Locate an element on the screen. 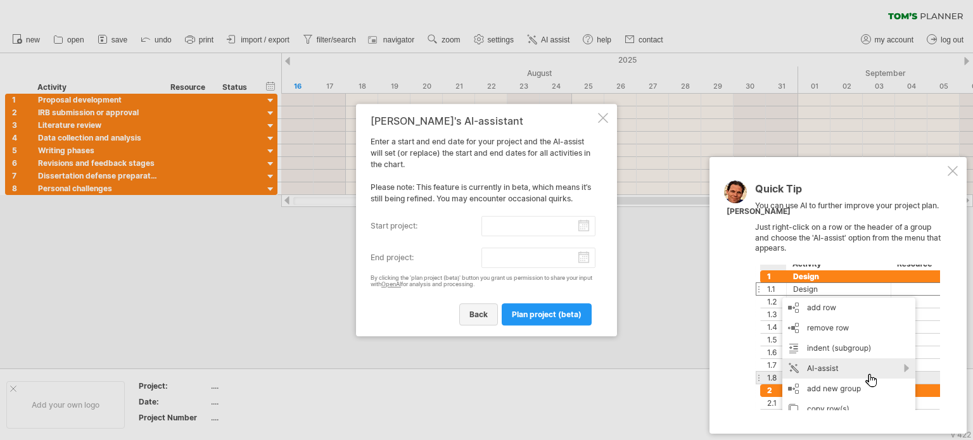 Image resolution: width=973 pixels, height=440 pixels. span: plan project (beta) is located at coordinates (547, 314).